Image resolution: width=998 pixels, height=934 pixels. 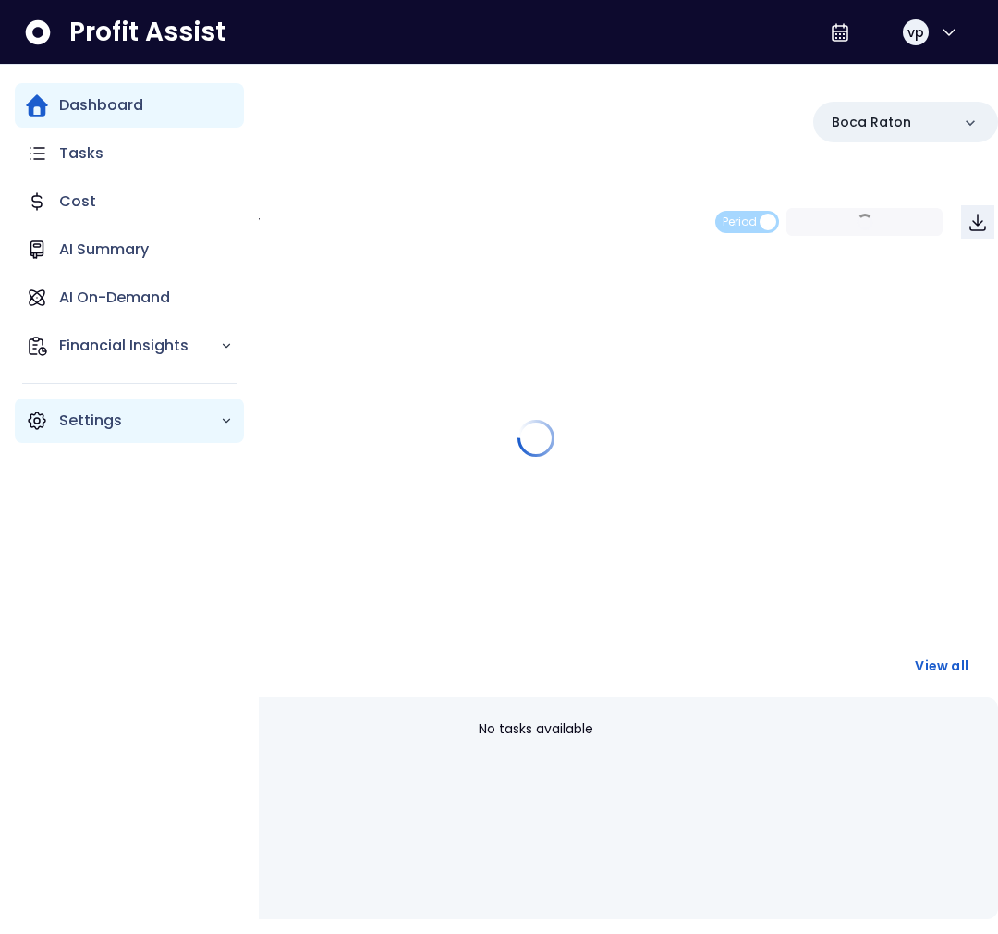 I want to click on p: AI Summary, so click(x=104, y=250).